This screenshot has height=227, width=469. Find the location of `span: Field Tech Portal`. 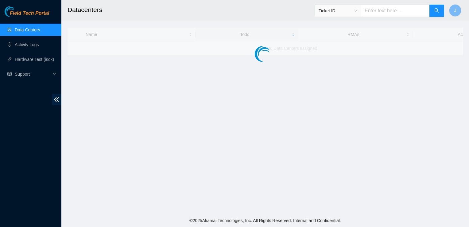

span: Field Tech Portal is located at coordinates (29, 13).